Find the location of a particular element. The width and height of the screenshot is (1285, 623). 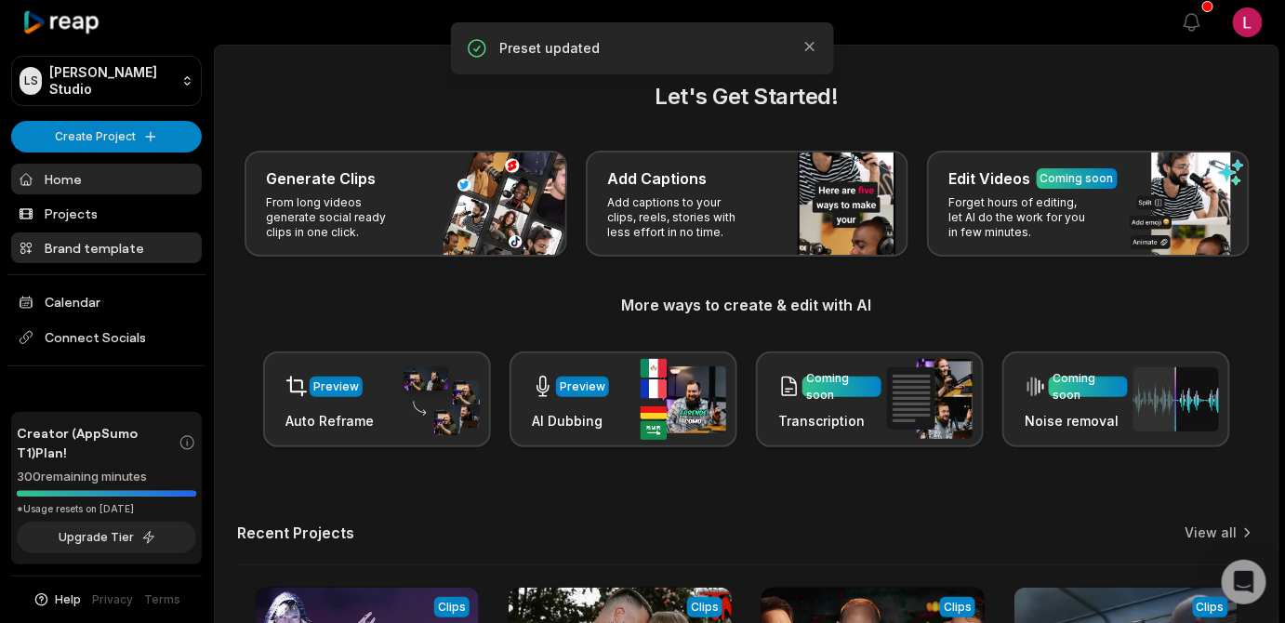

h2: Let's Get Started! is located at coordinates (747, 97).